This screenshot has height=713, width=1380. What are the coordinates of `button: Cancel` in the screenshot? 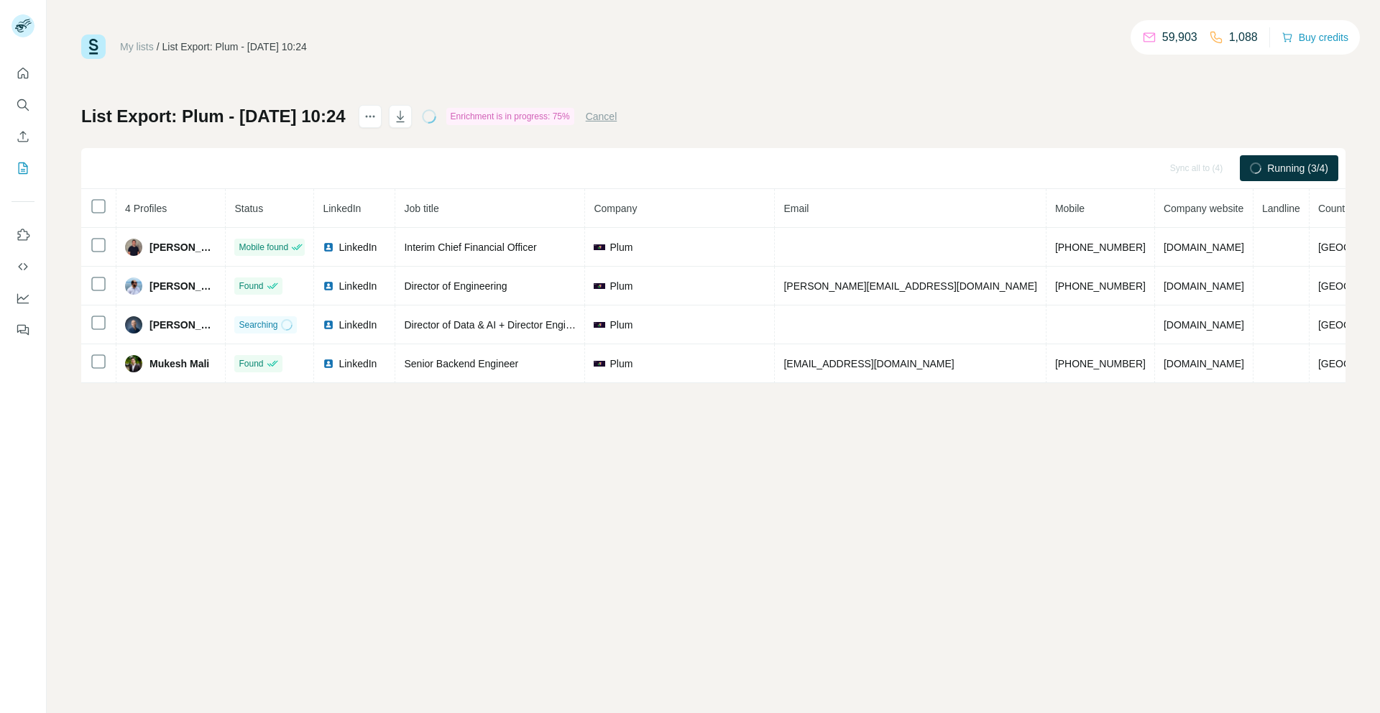 It's located at (602, 116).